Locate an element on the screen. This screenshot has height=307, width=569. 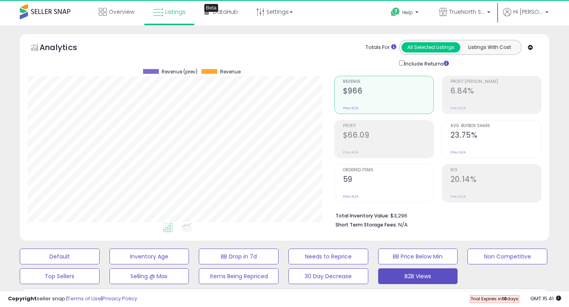
button: Needs to Reprice is located at coordinates (328, 257).